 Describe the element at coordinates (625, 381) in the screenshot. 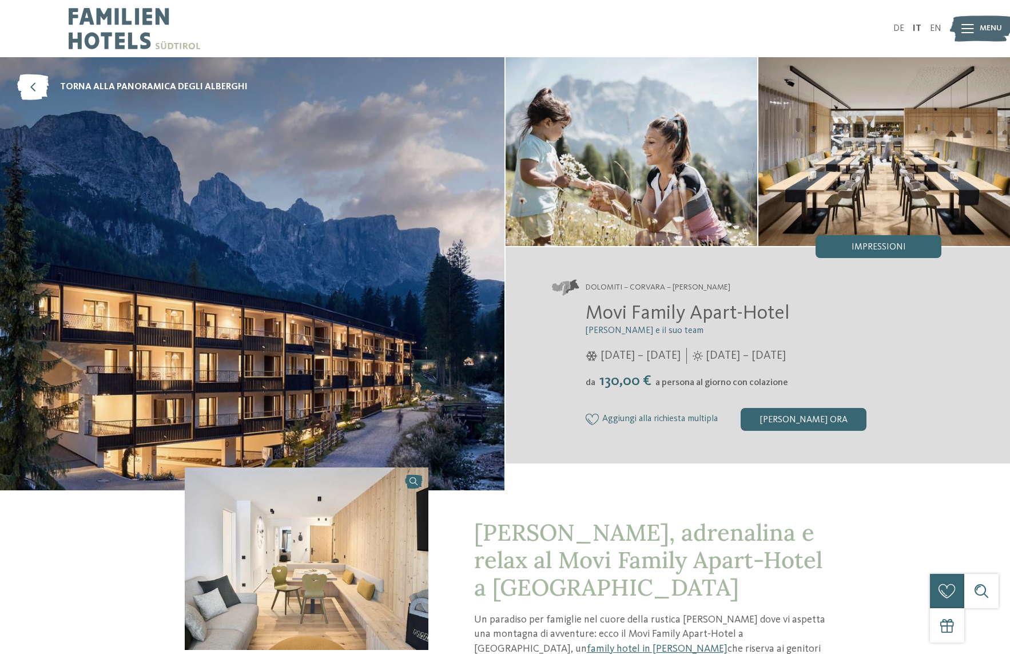

I see `span: 130,00 €` at that location.